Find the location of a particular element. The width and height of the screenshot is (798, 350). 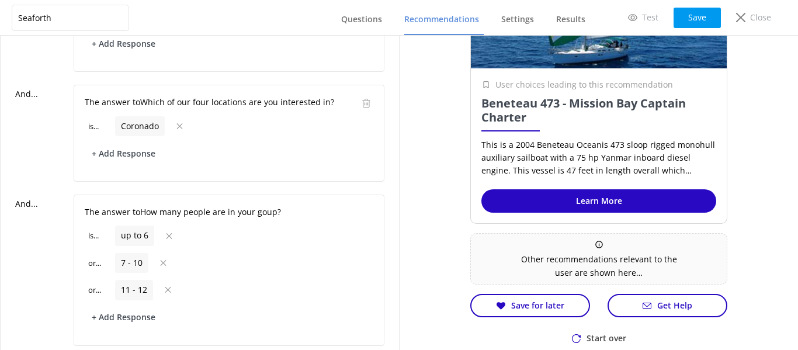

p: 11 - 12 is located at coordinates (134, 290).